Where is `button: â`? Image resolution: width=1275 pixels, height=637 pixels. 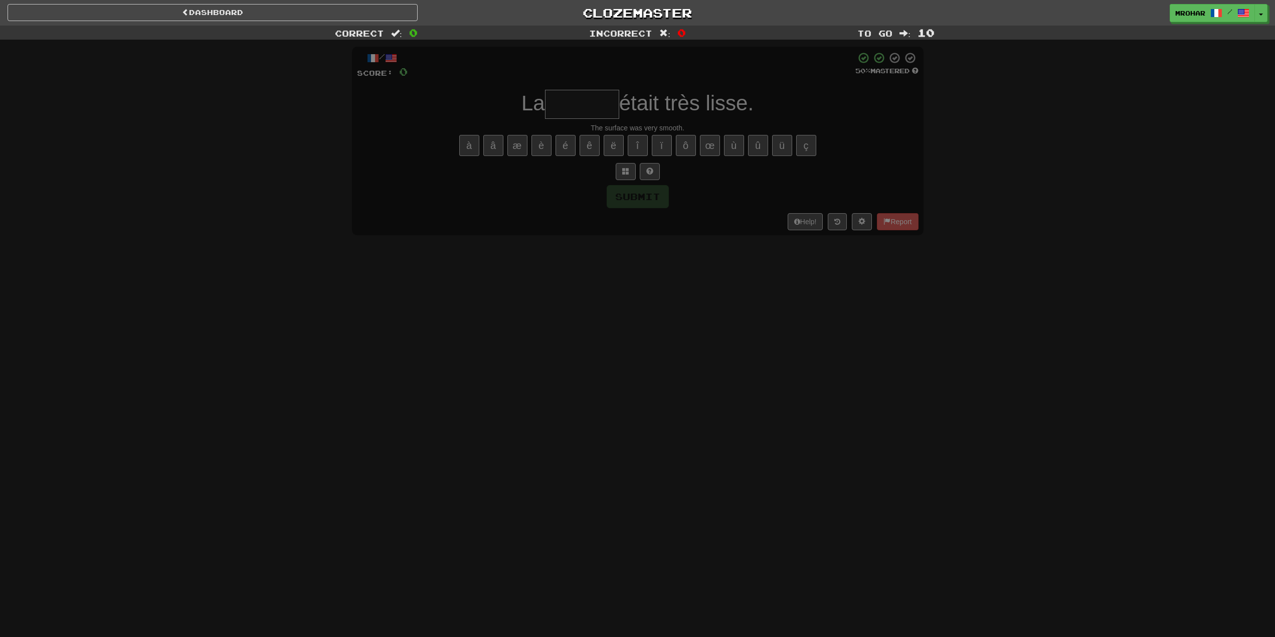
button: â is located at coordinates (493, 145).